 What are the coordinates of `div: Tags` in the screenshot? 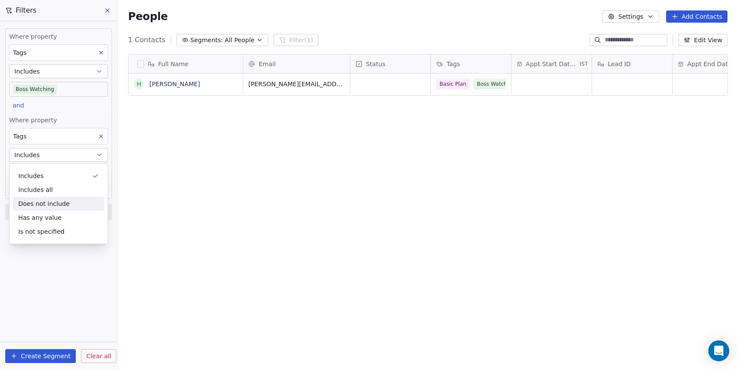 It's located at (471, 64).